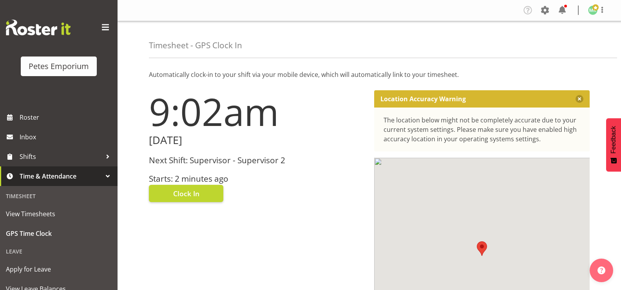 The width and height of the screenshot is (621, 290). I want to click on a: GPS Time Clock, so click(59, 233).